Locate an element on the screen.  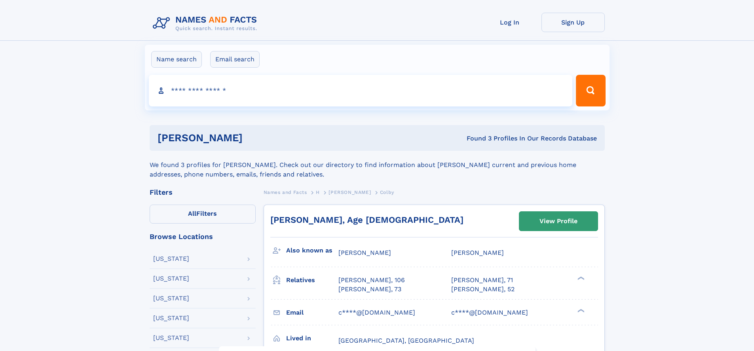
a: Sign Up is located at coordinates (573, 22).